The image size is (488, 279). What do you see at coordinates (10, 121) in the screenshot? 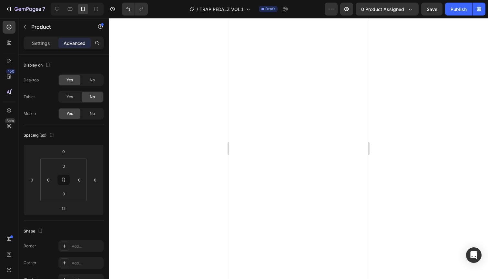
I see `div: Beta` at bounding box center [10, 121].